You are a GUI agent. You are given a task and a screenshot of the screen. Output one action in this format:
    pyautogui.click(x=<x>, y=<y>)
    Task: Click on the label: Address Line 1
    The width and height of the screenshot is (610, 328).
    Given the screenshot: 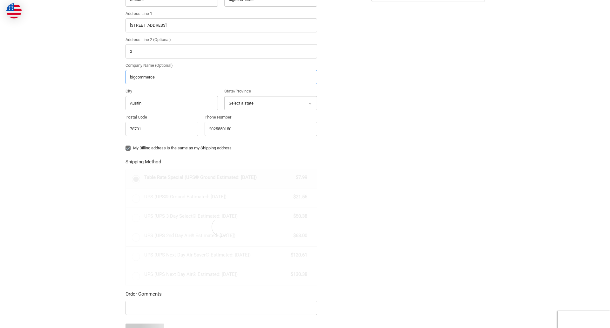 What is the action you would take?
    pyautogui.click(x=221, y=14)
    